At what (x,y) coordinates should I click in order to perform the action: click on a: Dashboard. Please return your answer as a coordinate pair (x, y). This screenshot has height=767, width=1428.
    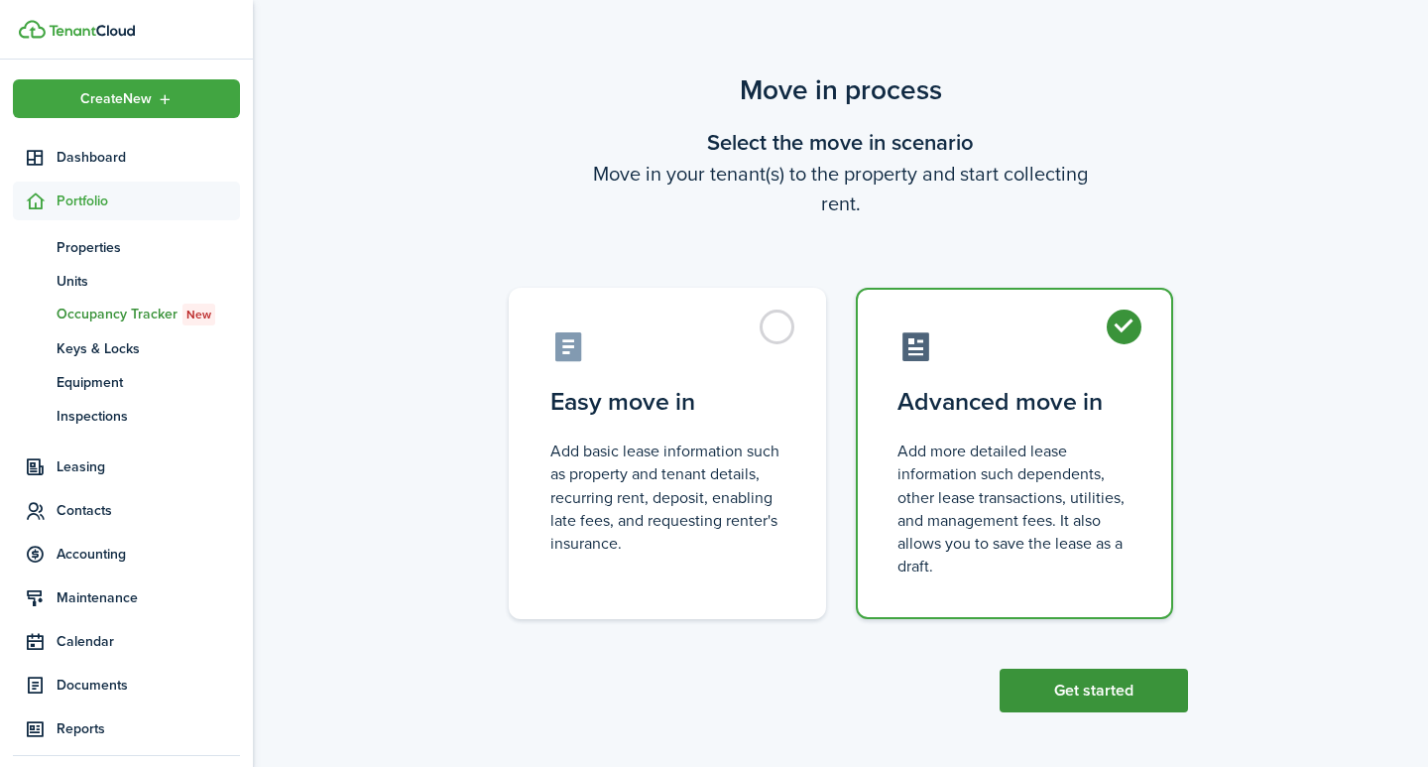
    Looking at the image, I should click on (126, 157).